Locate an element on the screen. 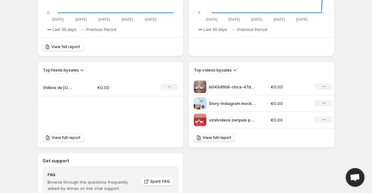  a: Spark FAQ is located at coordinates (157, 182).